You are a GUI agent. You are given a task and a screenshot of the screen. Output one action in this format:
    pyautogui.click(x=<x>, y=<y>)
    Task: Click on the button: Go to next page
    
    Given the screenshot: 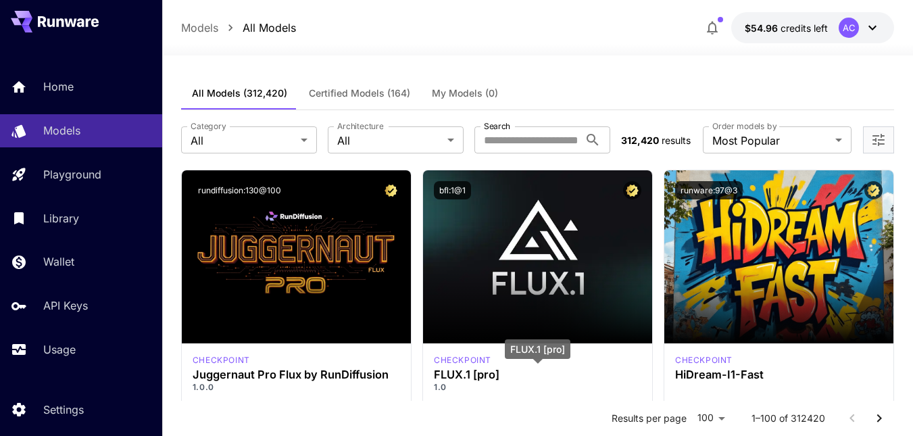 What is the action you would take?
    pyautogui.click(x=879, y=418)
    